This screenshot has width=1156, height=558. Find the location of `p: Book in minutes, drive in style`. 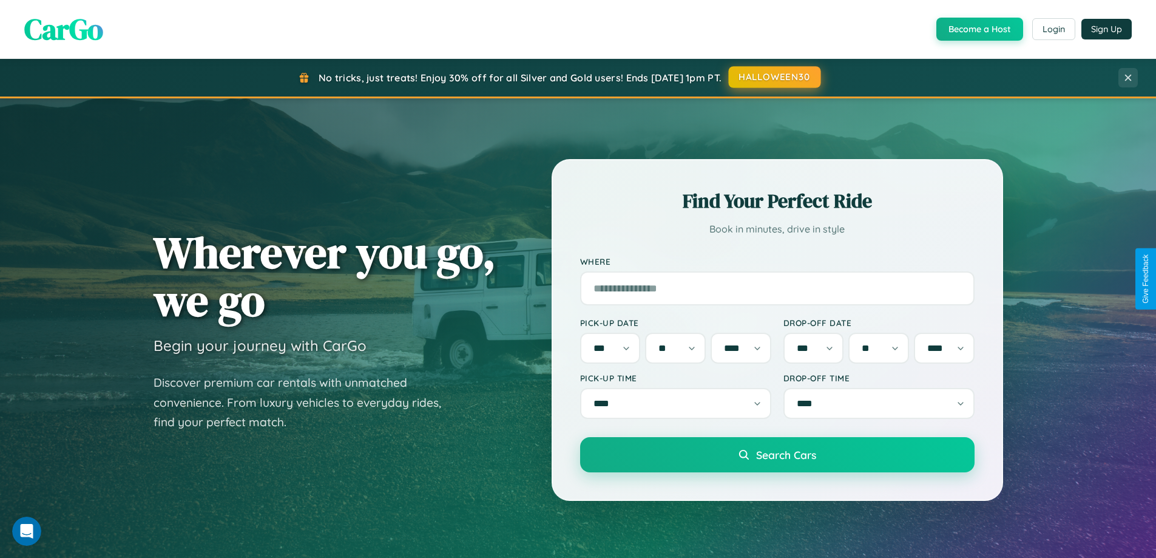

p: Book in minutes, drive in style is located at coordinates (777, 229).